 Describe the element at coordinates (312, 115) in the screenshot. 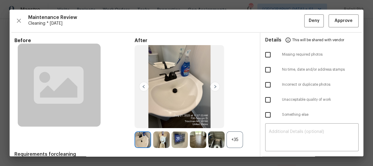

I see `div: Something else` at that location.